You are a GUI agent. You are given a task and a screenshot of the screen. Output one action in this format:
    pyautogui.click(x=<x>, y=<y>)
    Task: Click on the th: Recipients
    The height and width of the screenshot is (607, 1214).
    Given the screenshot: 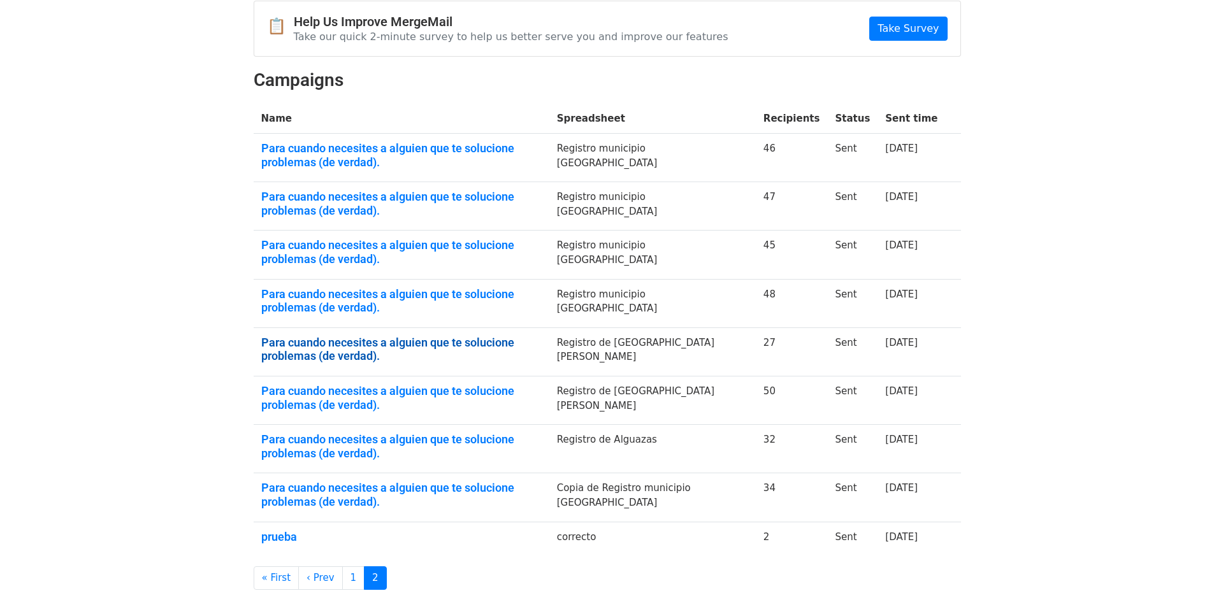 What is the action you would take?
    pyautogui.click(x=791, y=119)
    